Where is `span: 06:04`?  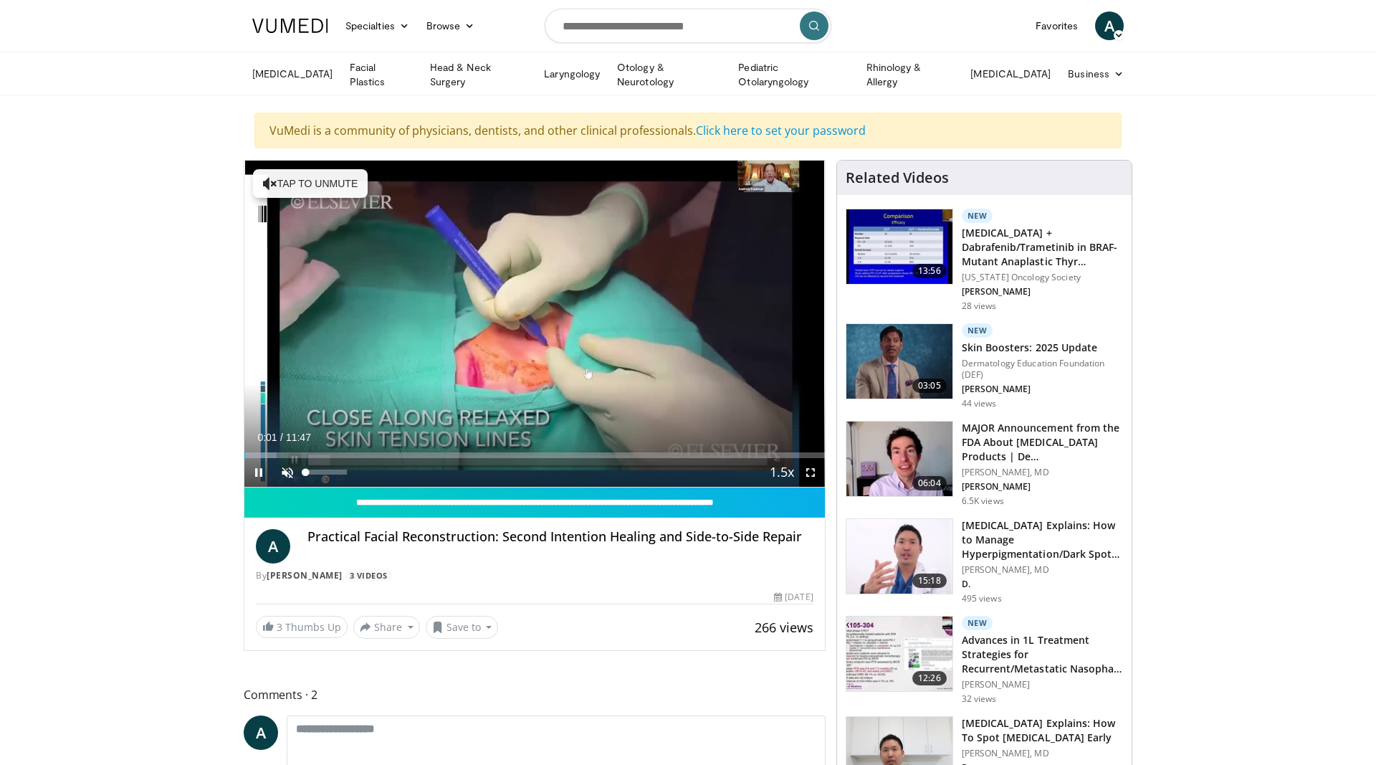 span: 06:04 is located at coordinates (929, 483).